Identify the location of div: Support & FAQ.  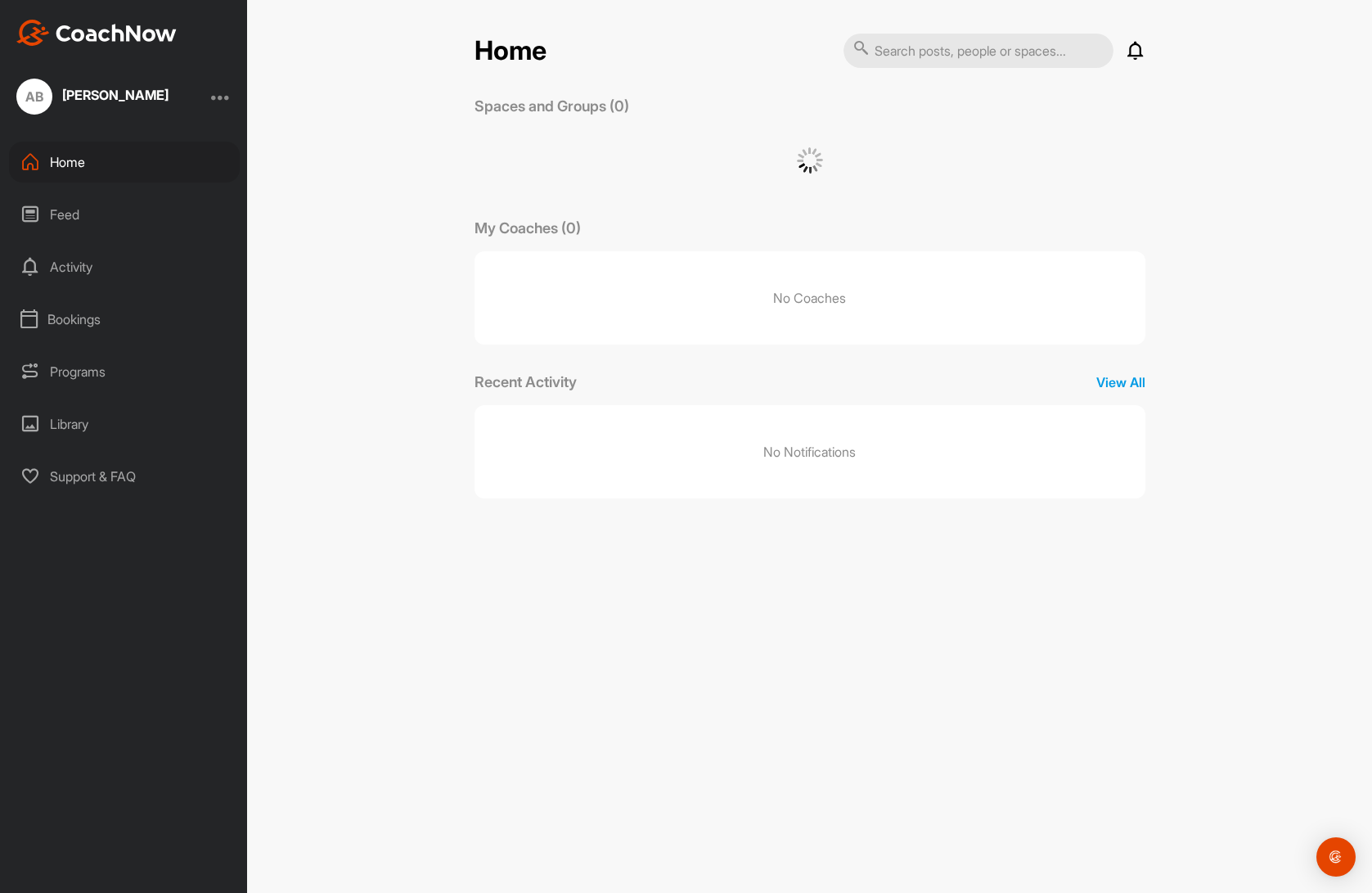
(124, 477).